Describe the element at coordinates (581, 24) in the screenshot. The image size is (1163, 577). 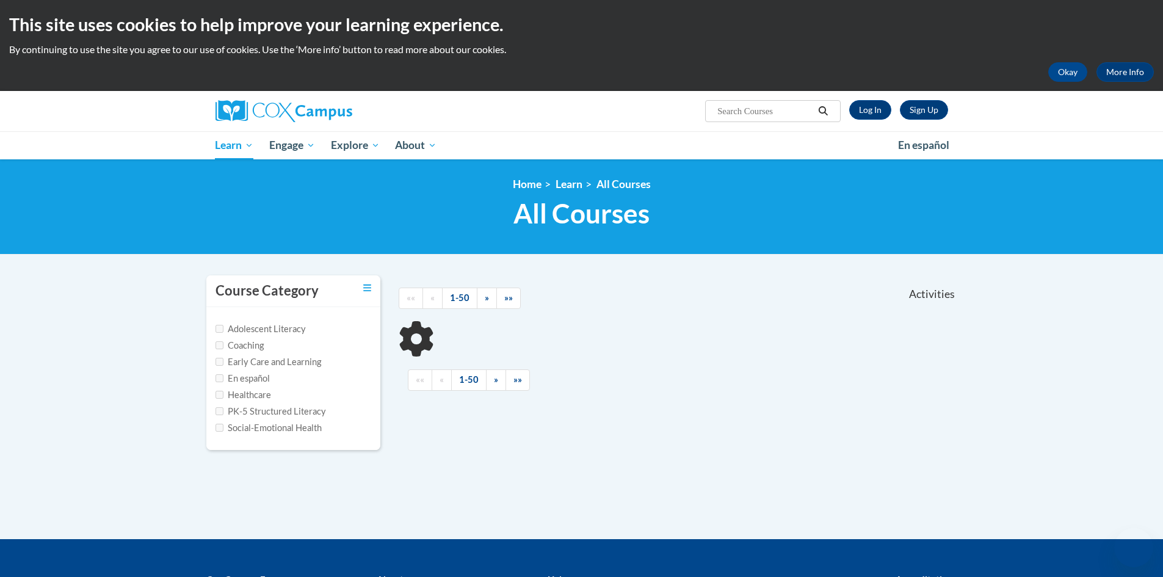
I see `h2: This site uses cookies to help improve your learning experience.` at that location.